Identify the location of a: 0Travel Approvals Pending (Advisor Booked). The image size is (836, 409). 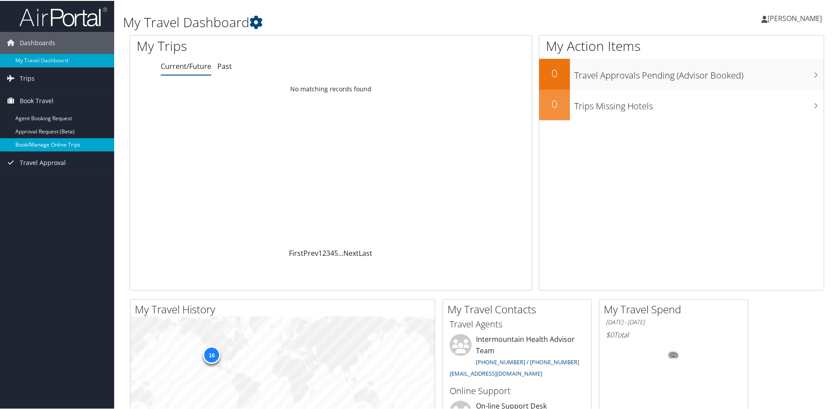
(682, 73).